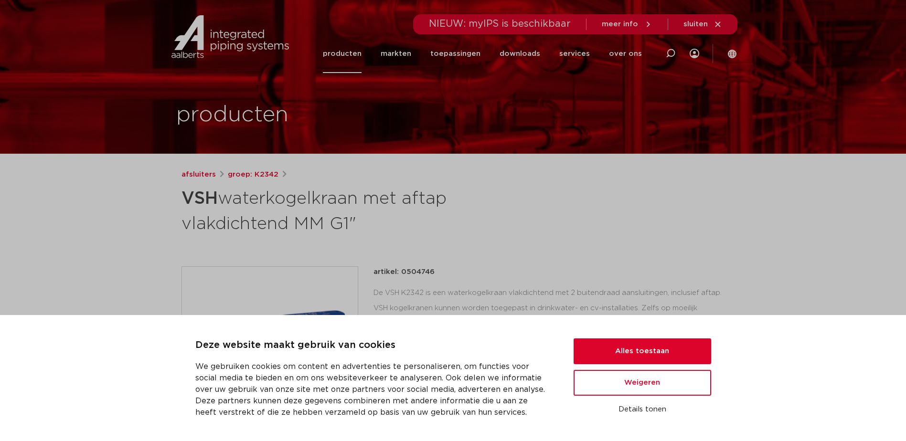 This screenshot has width=906, height=441. I want to click on button: Details tonen, so click(642, 410).